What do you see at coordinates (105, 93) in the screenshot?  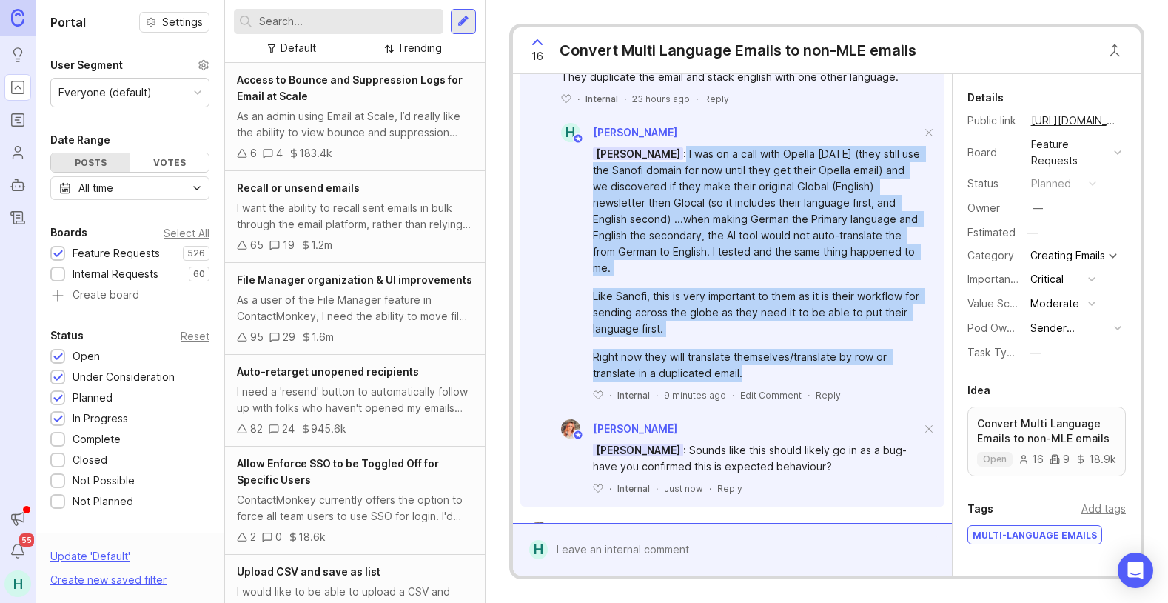 I see `div: Everyone (default)` at bounding box center [105, 93].